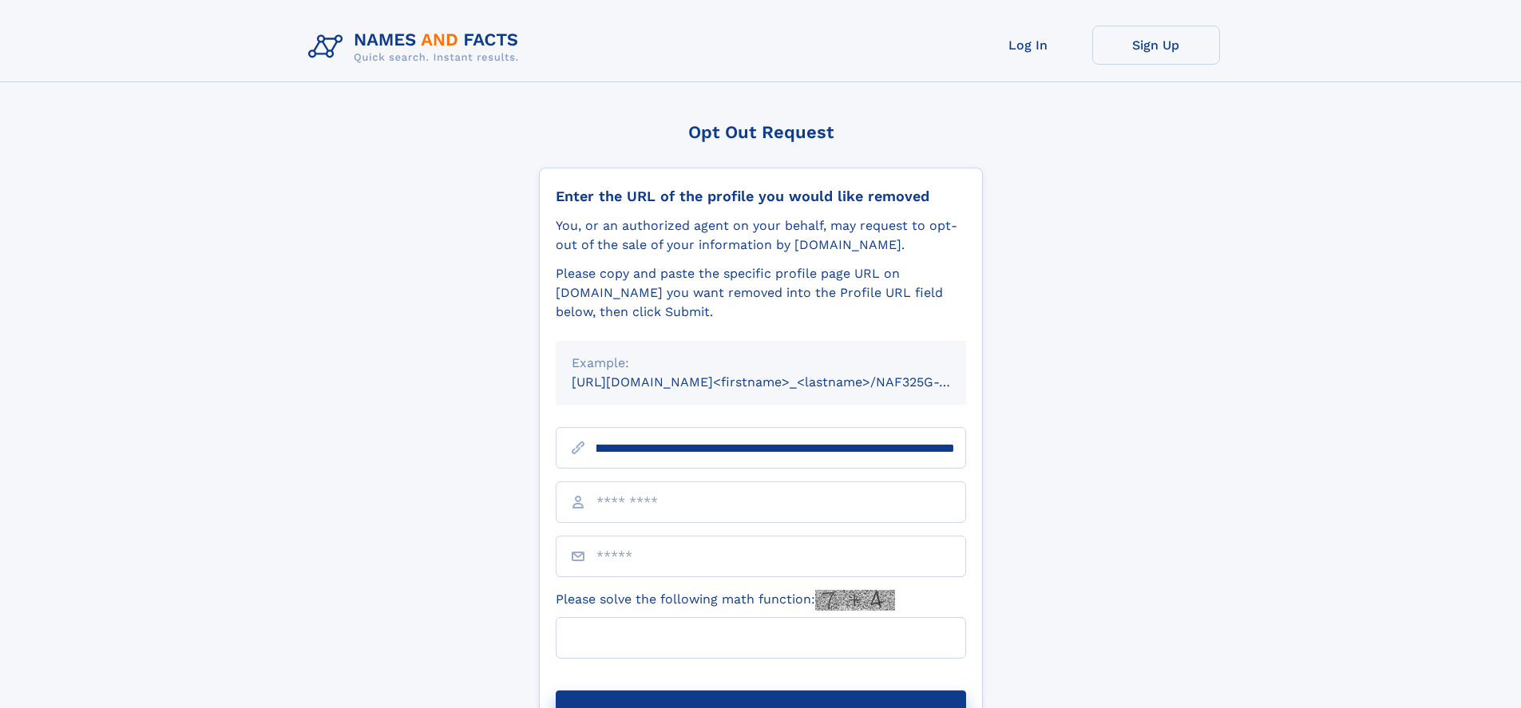 The width and height of the screenshot is (1521, 708). Describe the element at coordinates (761, 196) in the screenshot. I see `div: Enter the URL of the profile you would like removed` at that location.